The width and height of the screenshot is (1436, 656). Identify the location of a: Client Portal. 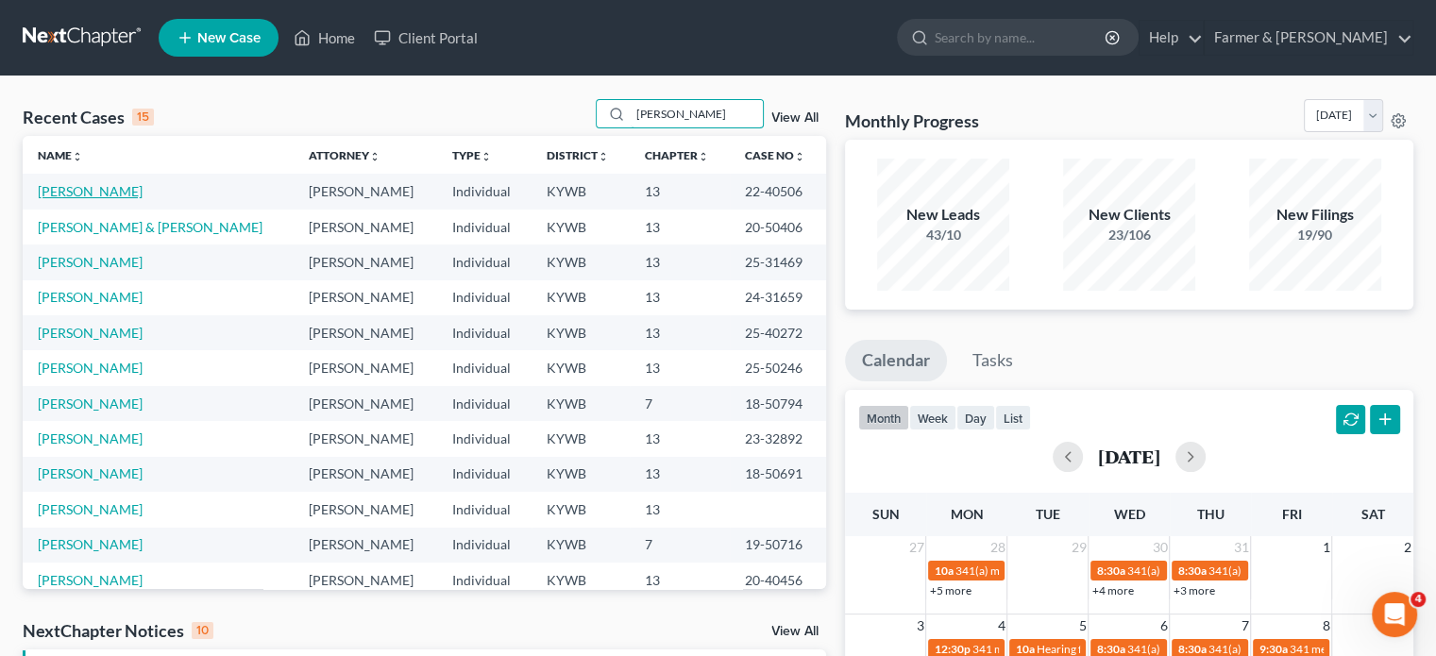
(426, 38).